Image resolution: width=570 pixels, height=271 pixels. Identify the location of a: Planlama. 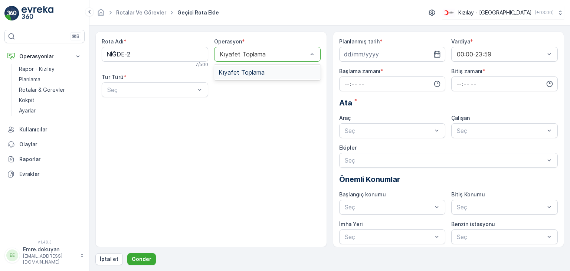
(50, 79).